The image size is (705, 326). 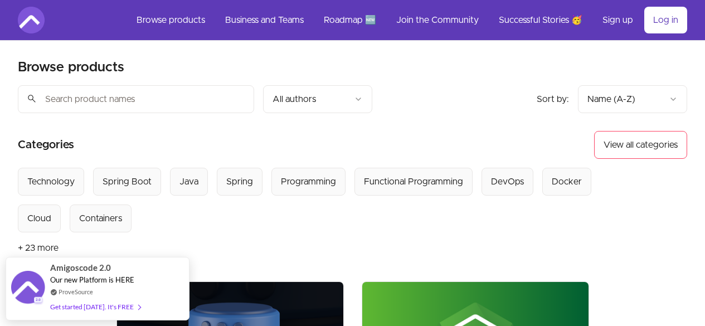 What do you see at coordinates (350, 20) in the screenshot?
I see `a: Roadmap 🆕` at bounding box center [350, 20].